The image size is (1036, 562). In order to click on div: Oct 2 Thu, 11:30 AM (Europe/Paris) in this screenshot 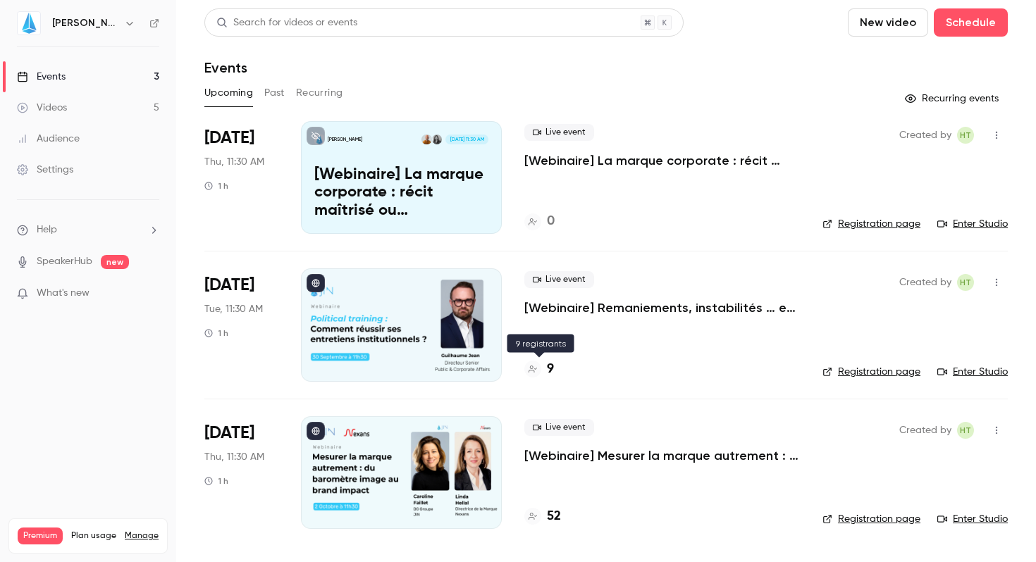, I will do `click(241, 473)`.